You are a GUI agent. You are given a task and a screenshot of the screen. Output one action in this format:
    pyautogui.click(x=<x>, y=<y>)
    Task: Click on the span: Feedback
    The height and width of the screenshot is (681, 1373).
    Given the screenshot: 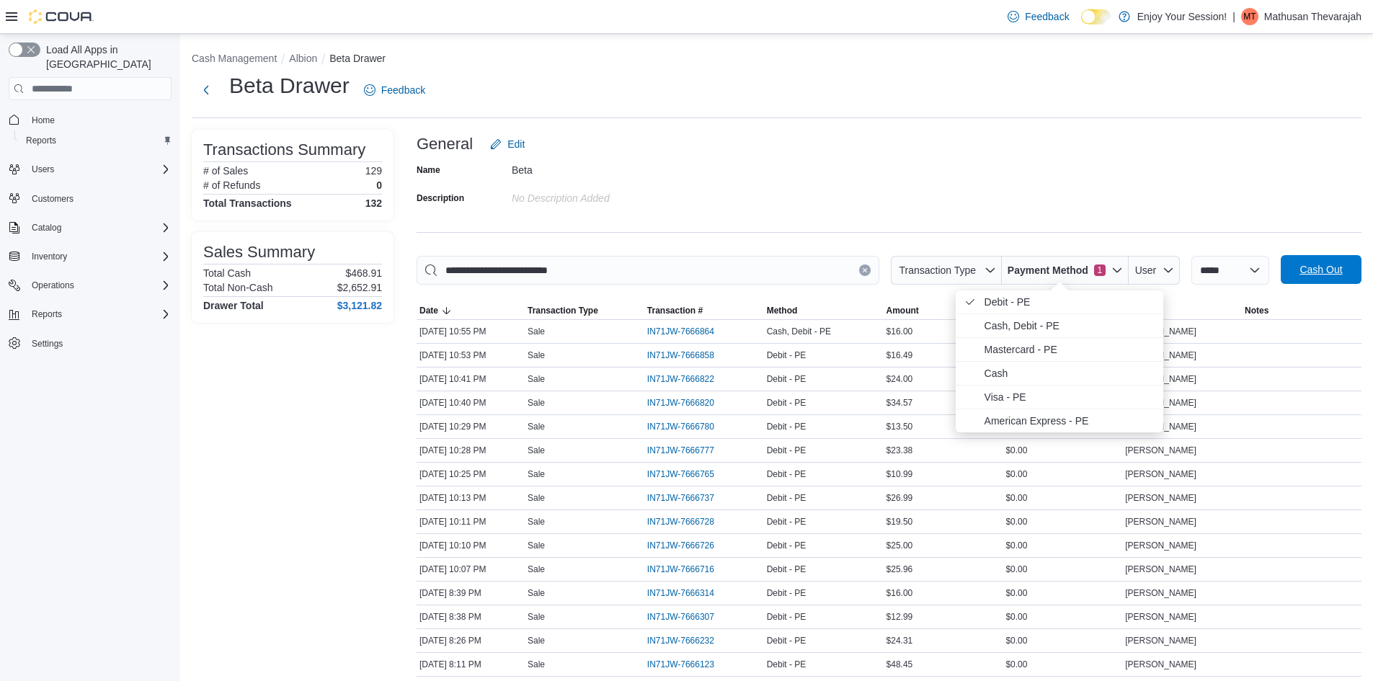 What is the action you would take?
    pyautogui.click(x=1046, y=17)
    